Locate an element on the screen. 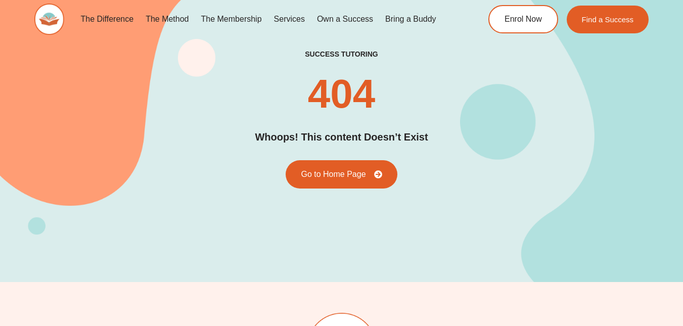  h2: success tutoring is located at coordinates (341, 54).